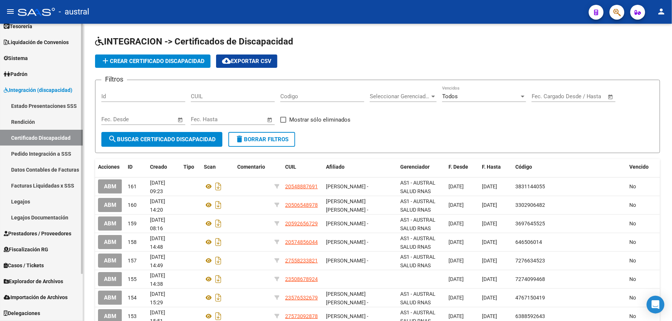 This screenshot has width=672, height=321. I want to click on span: Acciones, so click(109, 167).